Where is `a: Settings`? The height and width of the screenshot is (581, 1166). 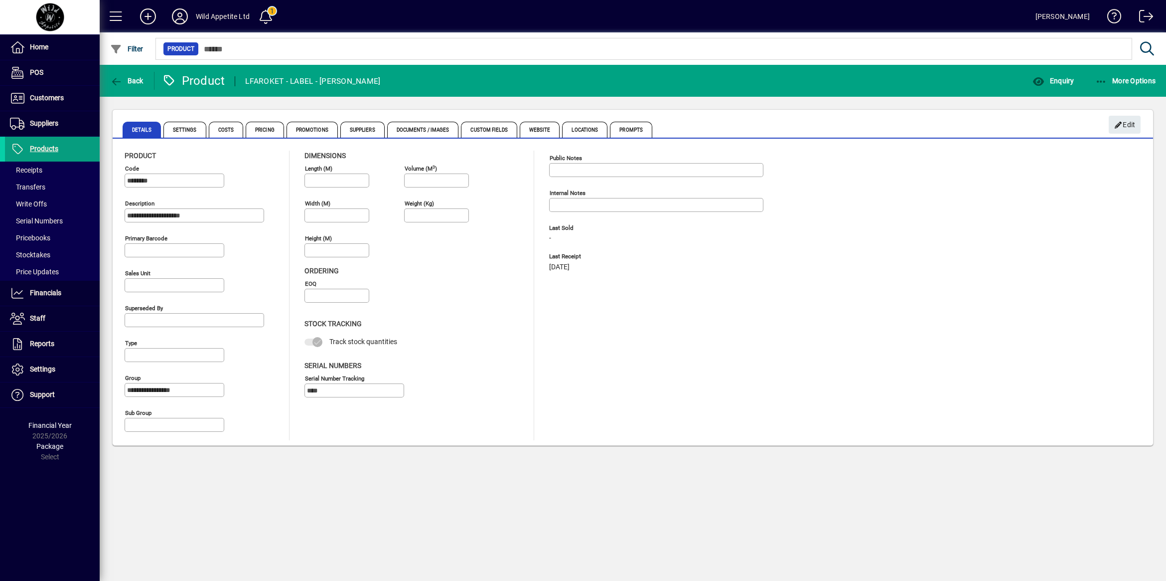 a: Settings is located at coordinates (52, 369).